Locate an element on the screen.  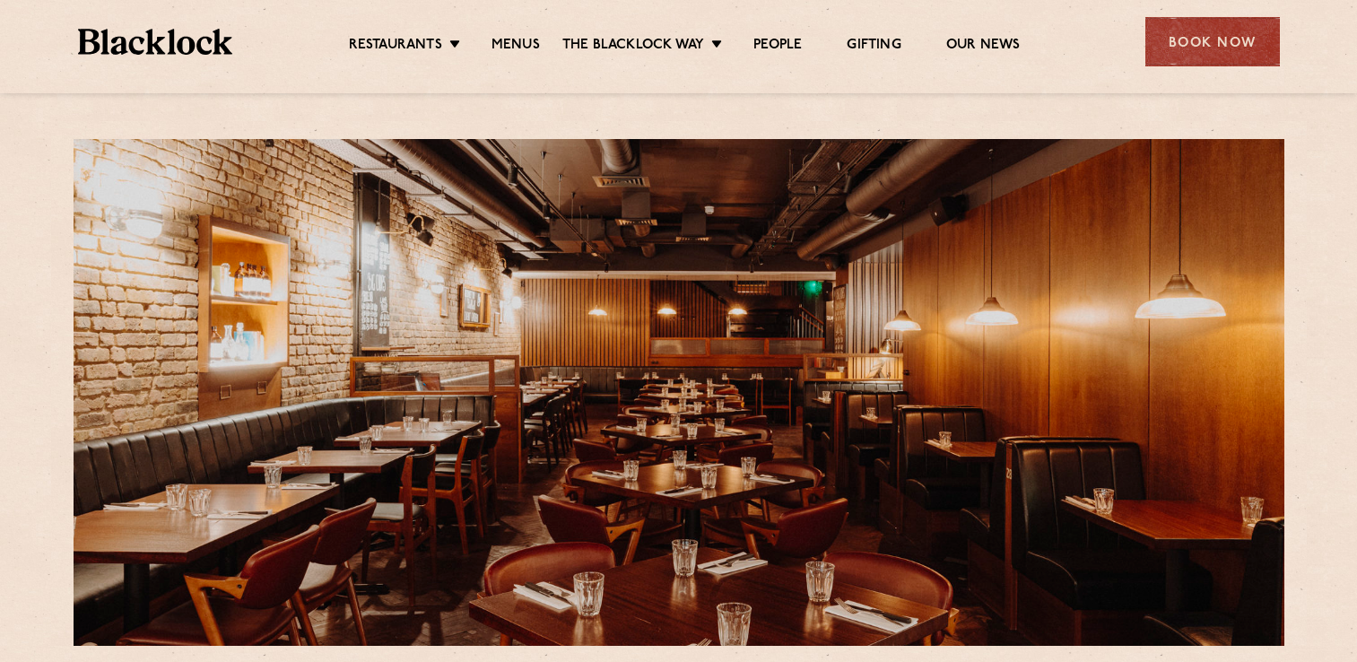
a: The Blacklock Way is located at coordinates (633, 47).